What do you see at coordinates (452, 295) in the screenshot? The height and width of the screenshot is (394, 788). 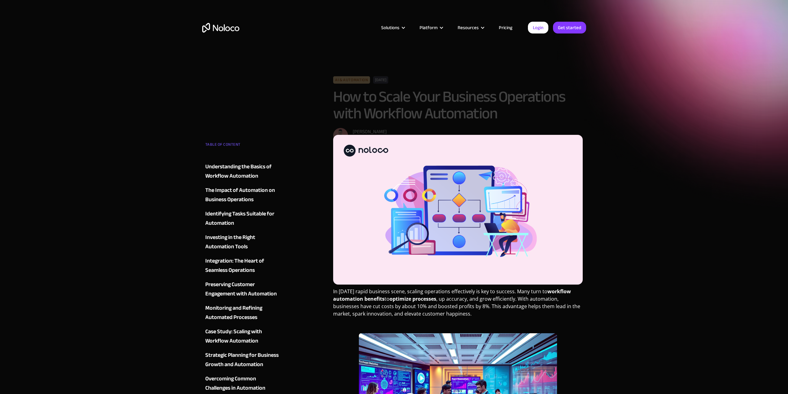 I see `strong: workflow automation benefits` at bounding box center [452, 295].